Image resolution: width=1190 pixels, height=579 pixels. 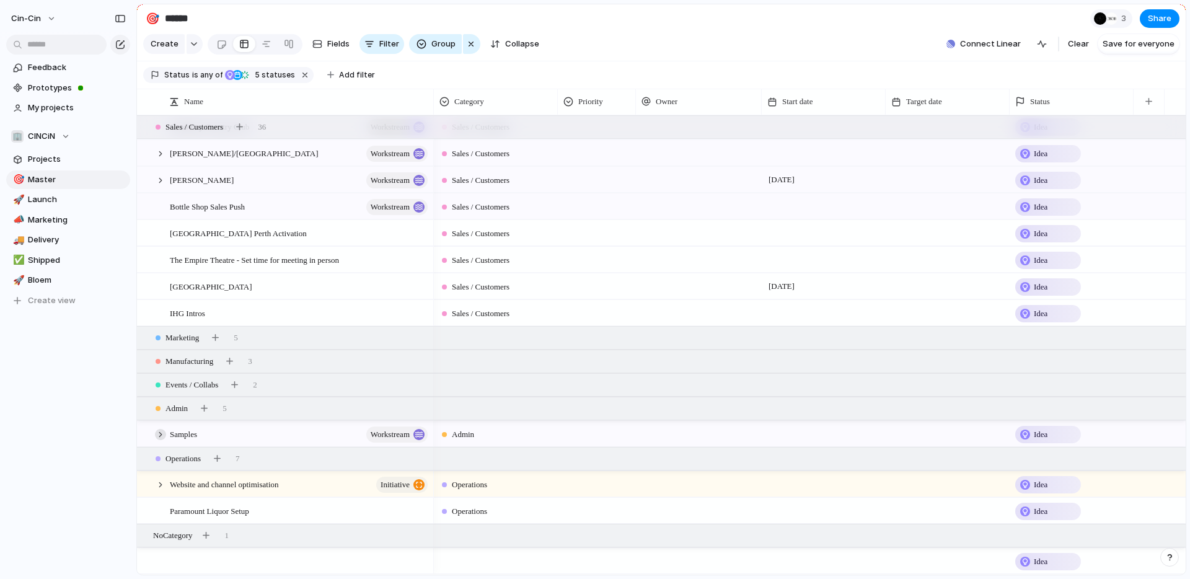 What do you see at coordinates (192, 385) in the screenshot?
I see `span: Events / Collabs` at bounding box center [192, 385].